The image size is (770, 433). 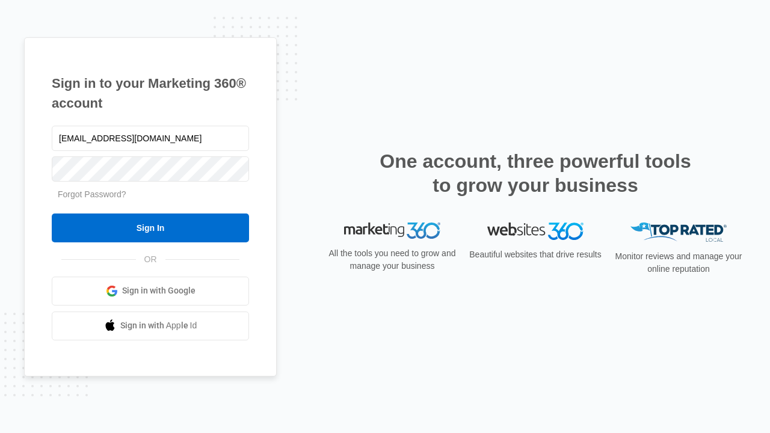 What do you see at coordinates (678, 232) in the screenshot?
I see `img: Top Rated Local` at bounding box center [678, 232].